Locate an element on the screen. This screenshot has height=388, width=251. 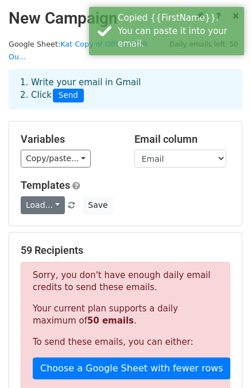
p: To send these emails, you can either: is located at coordinates (125, 342).